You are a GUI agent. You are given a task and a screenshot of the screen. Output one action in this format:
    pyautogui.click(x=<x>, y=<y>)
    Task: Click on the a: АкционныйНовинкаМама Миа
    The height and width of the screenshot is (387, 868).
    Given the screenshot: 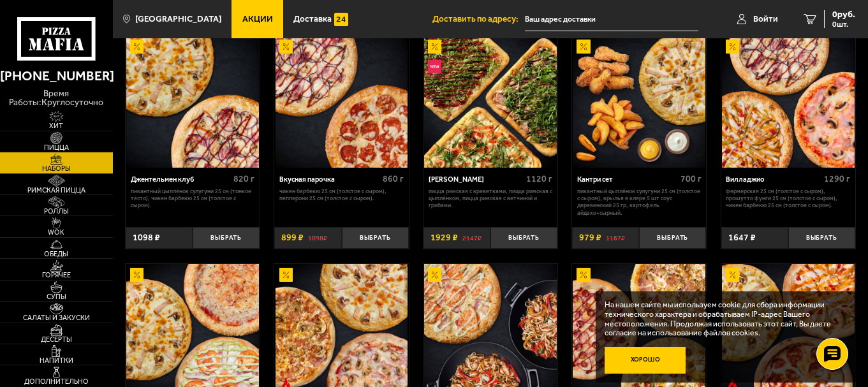 What is the action you would take?
    pyautogui.click(x=491, y=102)
    